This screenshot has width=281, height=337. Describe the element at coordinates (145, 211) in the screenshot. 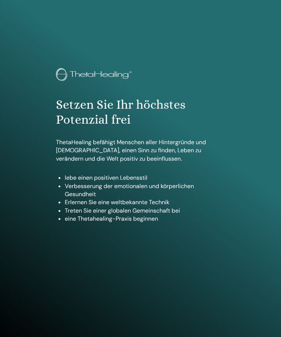

I see `li: Treten Sie einer globalen Gemeinschaft bei` at that location.